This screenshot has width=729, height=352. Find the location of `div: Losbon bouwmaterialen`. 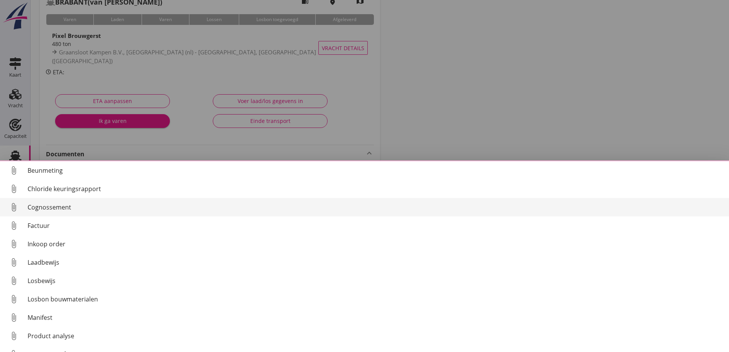

div: Losbon bouwmaterialen is located at coordinates (375, 299).